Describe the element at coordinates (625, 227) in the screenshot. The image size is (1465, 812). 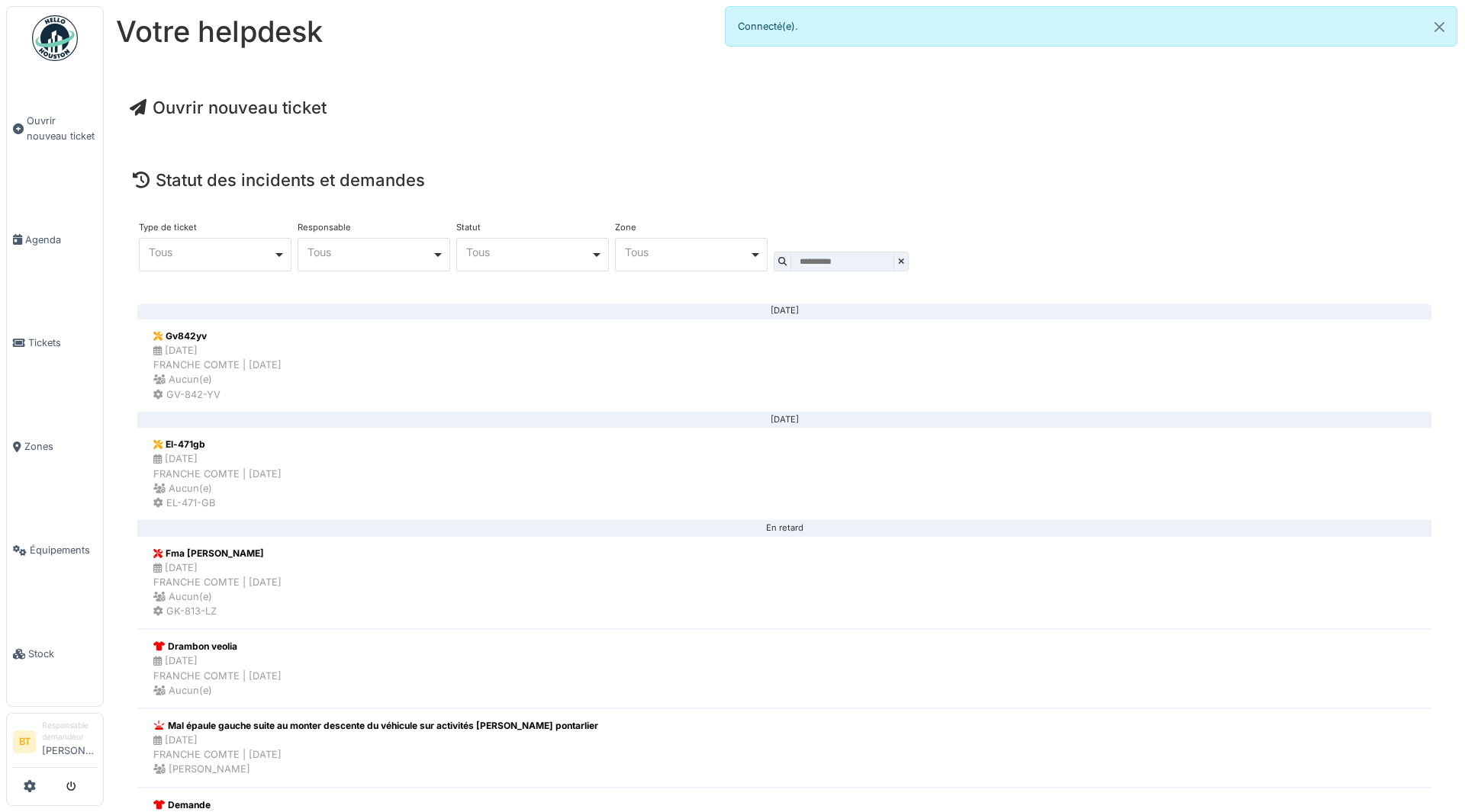
I see `label: Zone` at that location.